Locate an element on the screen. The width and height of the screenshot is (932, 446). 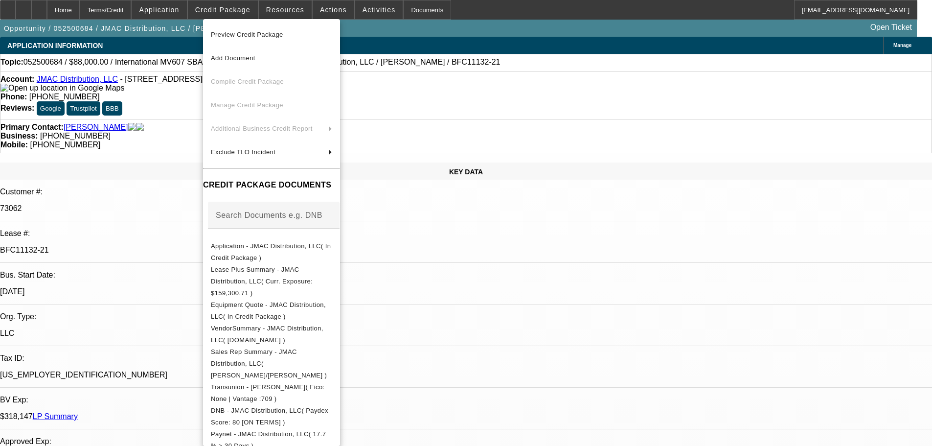
span: Equipment Quote - JMAC Distribution, LLC( In Credit Package ) is located at coordinates (268, 310).